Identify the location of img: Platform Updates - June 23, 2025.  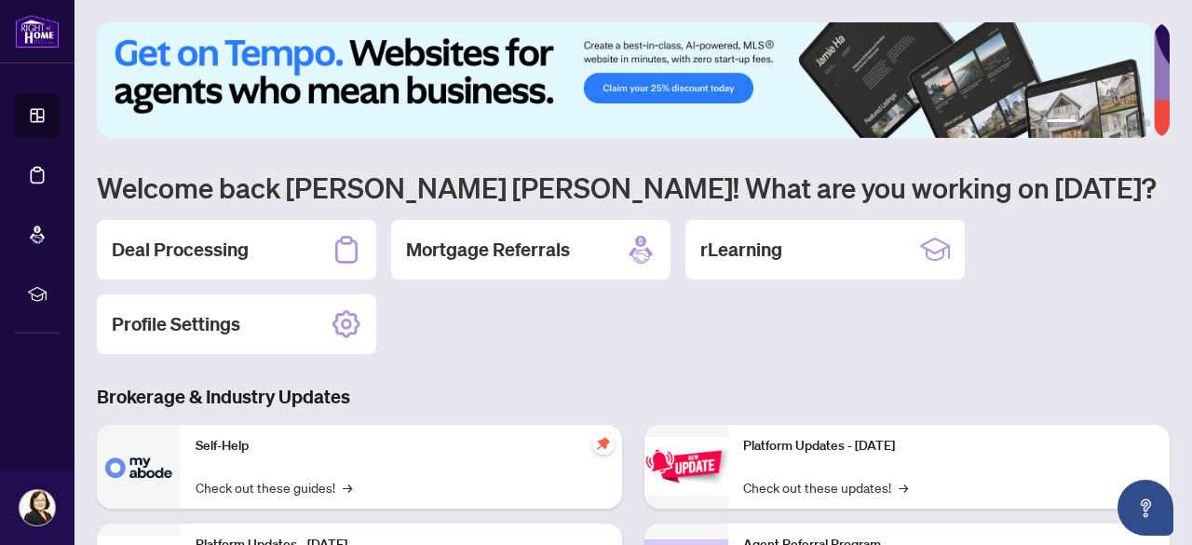
(686, 466).